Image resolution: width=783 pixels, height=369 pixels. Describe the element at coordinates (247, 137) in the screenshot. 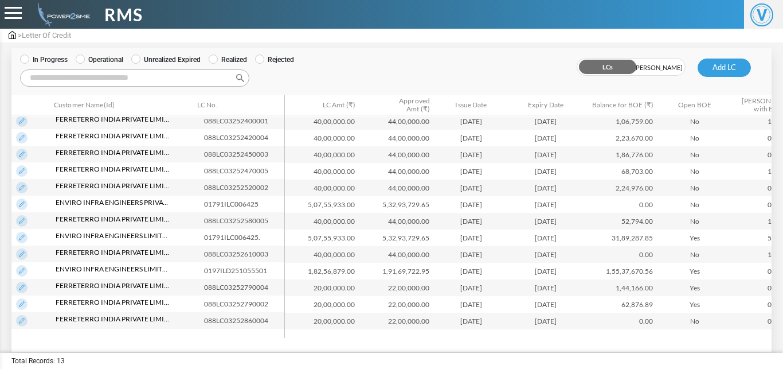

I see `td: 088LC03252420004` at that location.